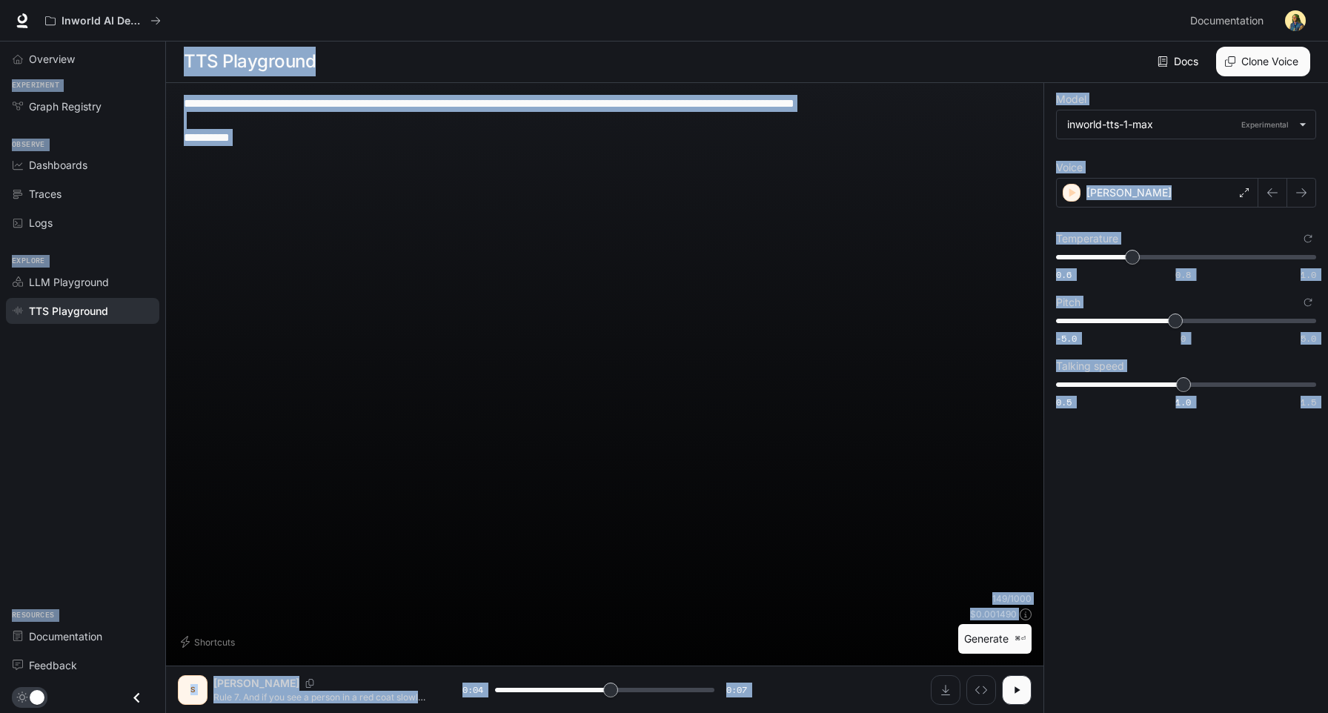 The image size is (1328, 713). What do you see at coordinates (52, 59) in the screenshot?
I see `span: Overview` at bounding box center [52, 59].